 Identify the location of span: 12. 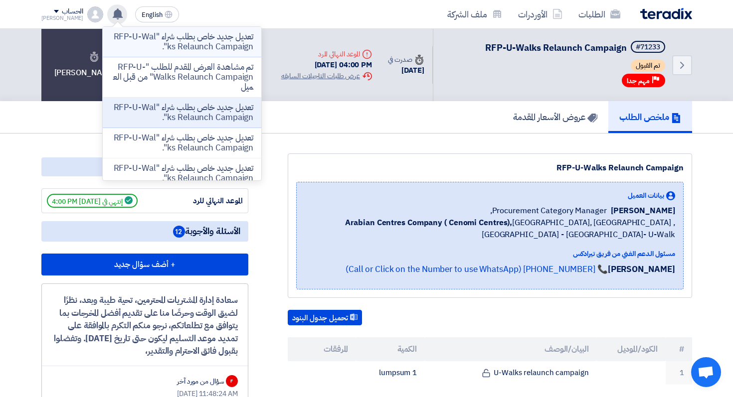
(179, 232).